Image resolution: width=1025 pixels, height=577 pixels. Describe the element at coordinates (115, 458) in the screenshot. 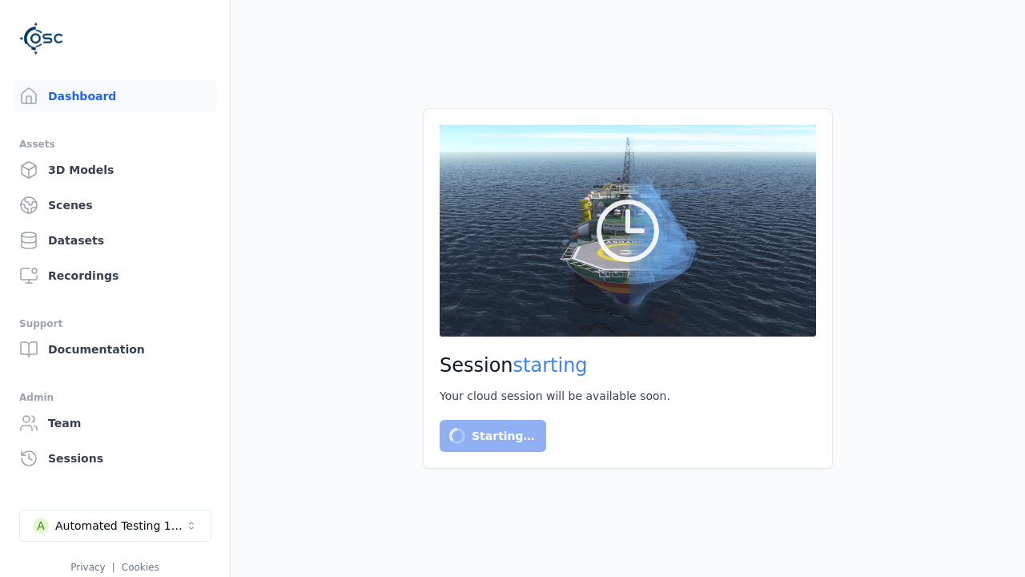

I see `a: Sessions` at that location.